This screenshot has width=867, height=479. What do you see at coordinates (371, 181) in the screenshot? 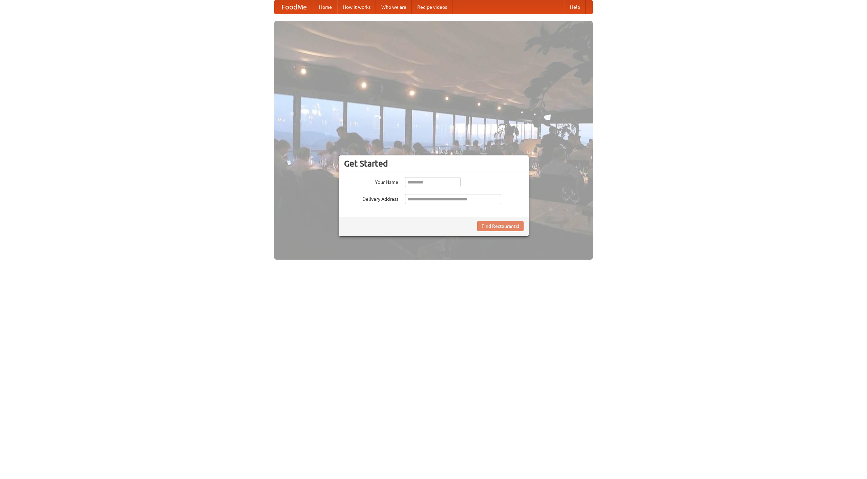
I see `label: Your Name` at bounding box center [371, 181].